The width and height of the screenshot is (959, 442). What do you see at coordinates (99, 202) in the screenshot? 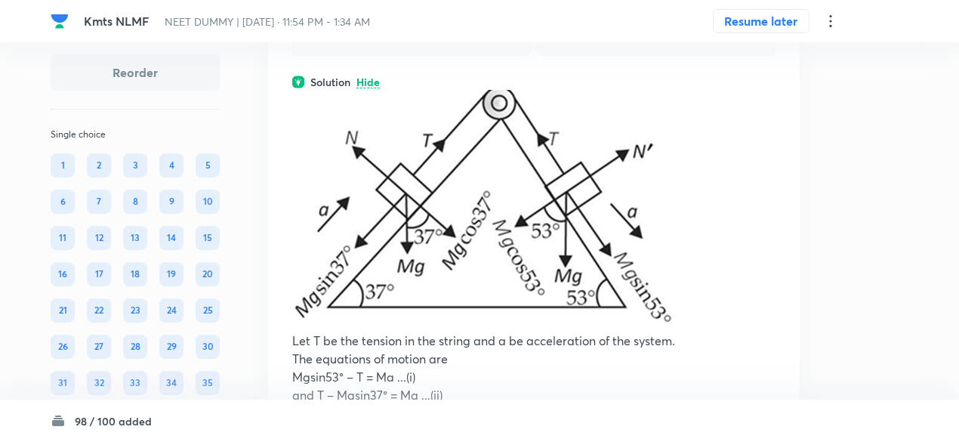
I see `div: 7` at bounding box center [99, 202].